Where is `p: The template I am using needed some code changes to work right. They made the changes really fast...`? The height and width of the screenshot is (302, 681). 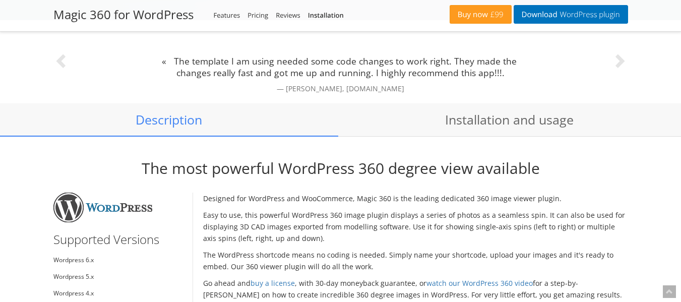
p: The template I am using needed some code changes to work right. They made the changes really fast... is located at coordinates (341, 67).